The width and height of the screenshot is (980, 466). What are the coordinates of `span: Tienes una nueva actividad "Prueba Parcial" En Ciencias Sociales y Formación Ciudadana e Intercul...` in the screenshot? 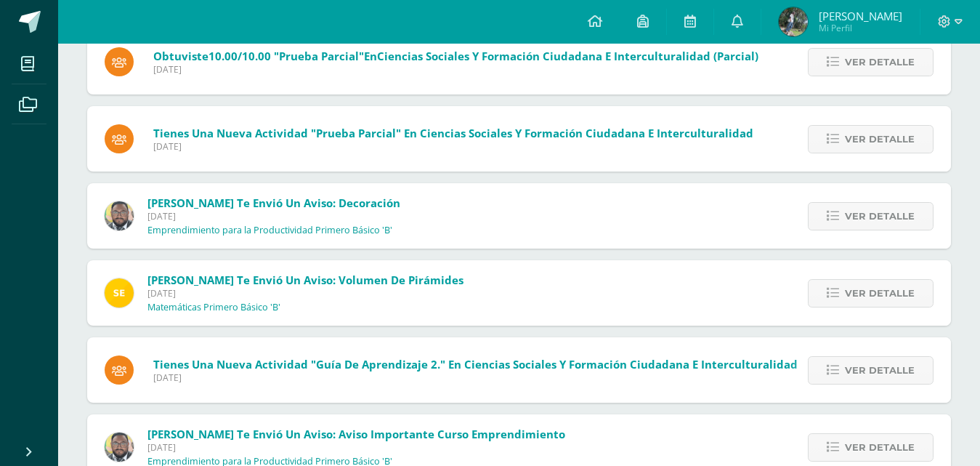 It's located at (454, 133).